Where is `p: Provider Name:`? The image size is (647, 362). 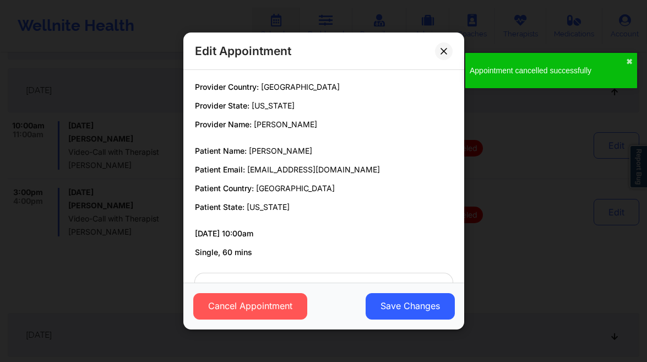
p: Provider Name: is located at coordinates (324, 124).